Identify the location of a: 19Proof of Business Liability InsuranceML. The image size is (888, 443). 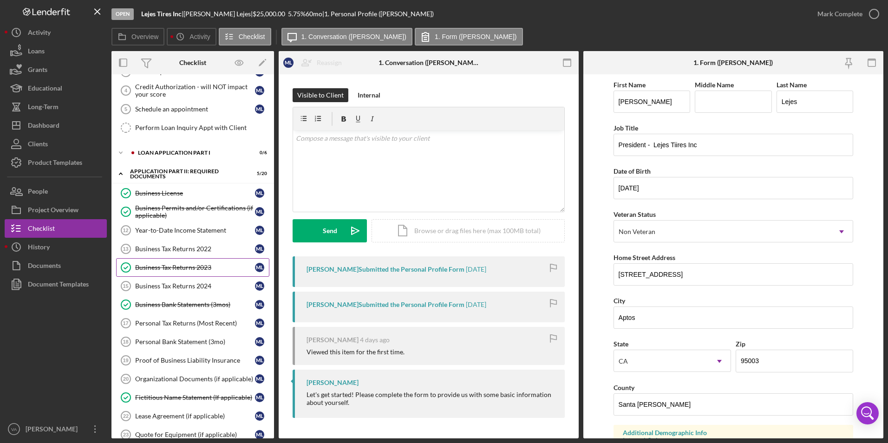
(193, 361).